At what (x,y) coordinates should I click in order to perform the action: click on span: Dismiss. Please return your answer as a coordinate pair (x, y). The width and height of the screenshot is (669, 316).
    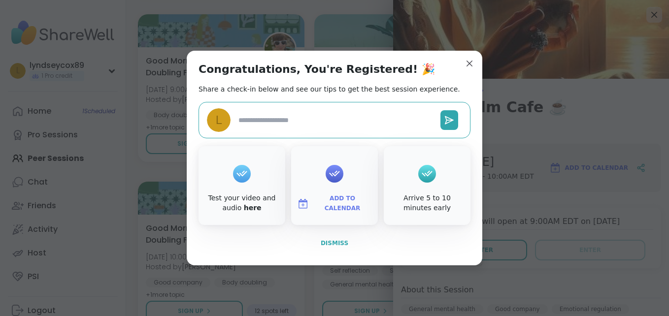
    Looking at the image, I should click on (334, 243).